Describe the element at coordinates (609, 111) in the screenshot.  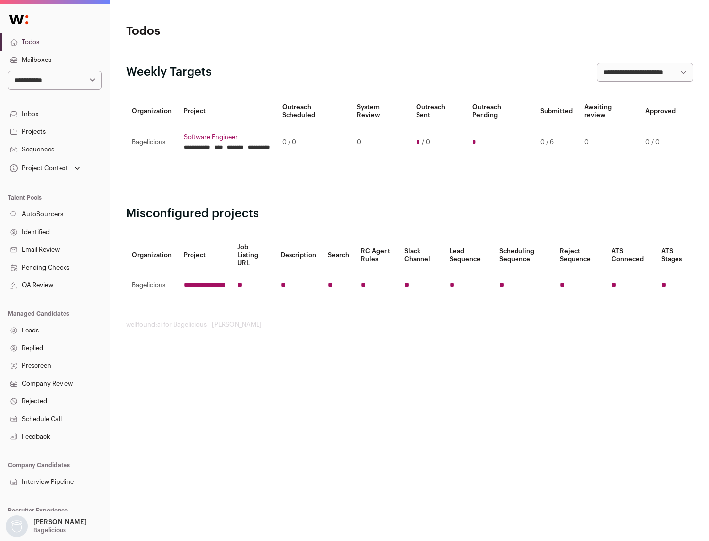
I see `th: Awaiting review` at that location.